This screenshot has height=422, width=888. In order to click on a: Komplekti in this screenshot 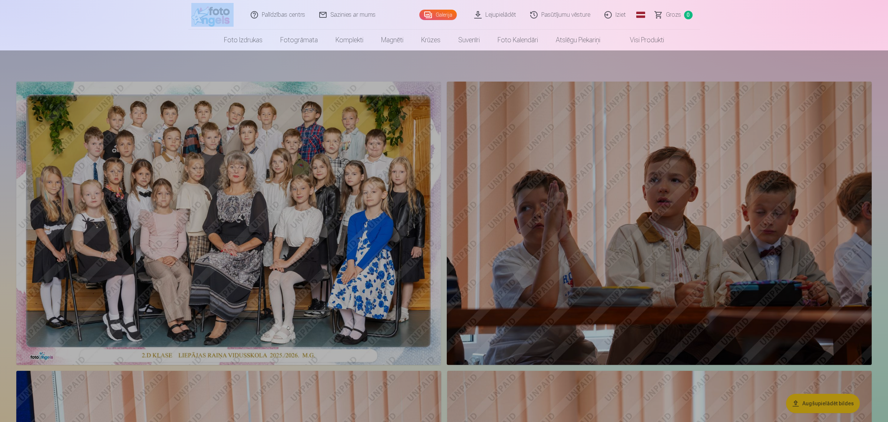, I will do `click(349, 40)`.